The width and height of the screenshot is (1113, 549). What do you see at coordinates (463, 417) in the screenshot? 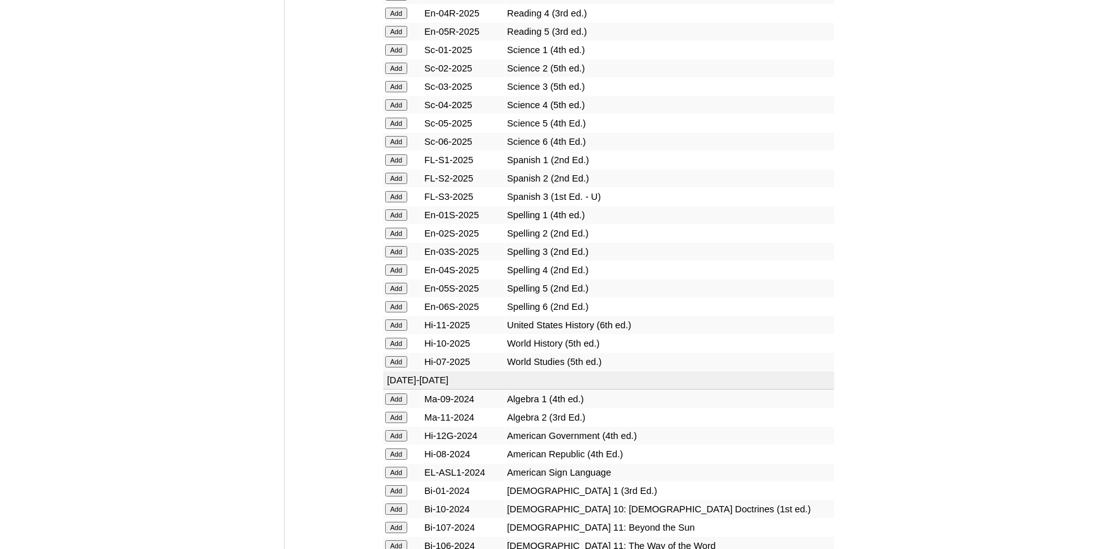
I see `td: Ma-11-2024` at bounding box center [463, 417].